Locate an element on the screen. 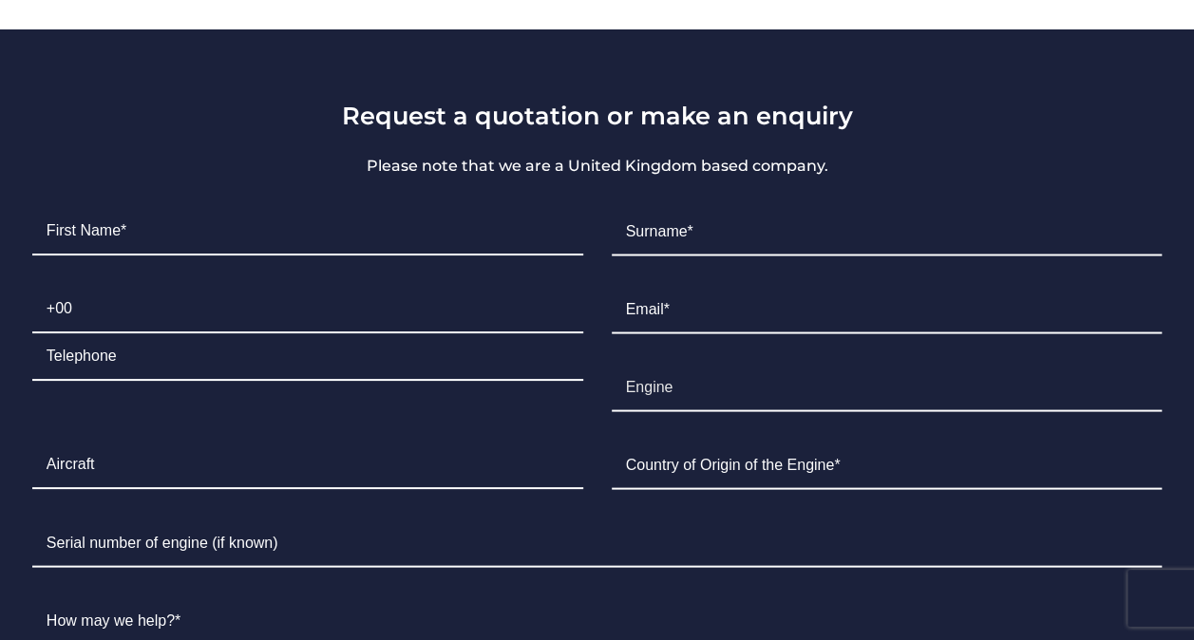  h3: Request a quotation or make an enquiry is located at coordinates (596, 115).